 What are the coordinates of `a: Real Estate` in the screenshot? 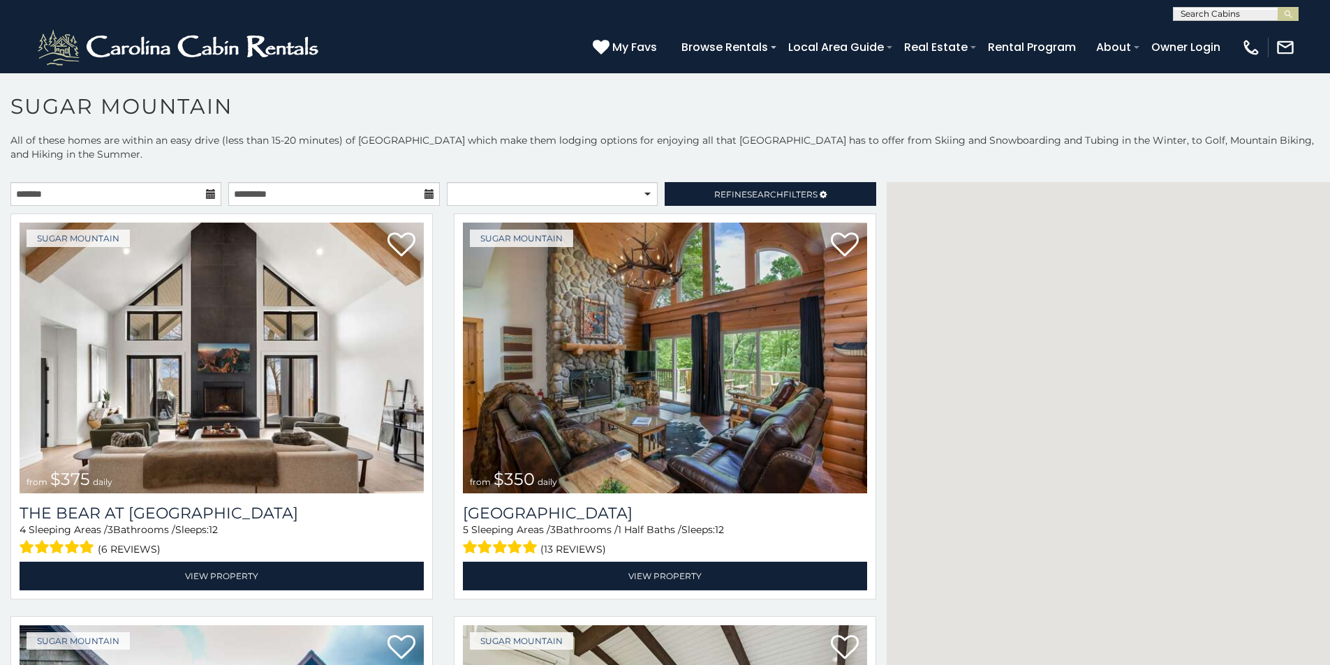 It's located at (936, 47).